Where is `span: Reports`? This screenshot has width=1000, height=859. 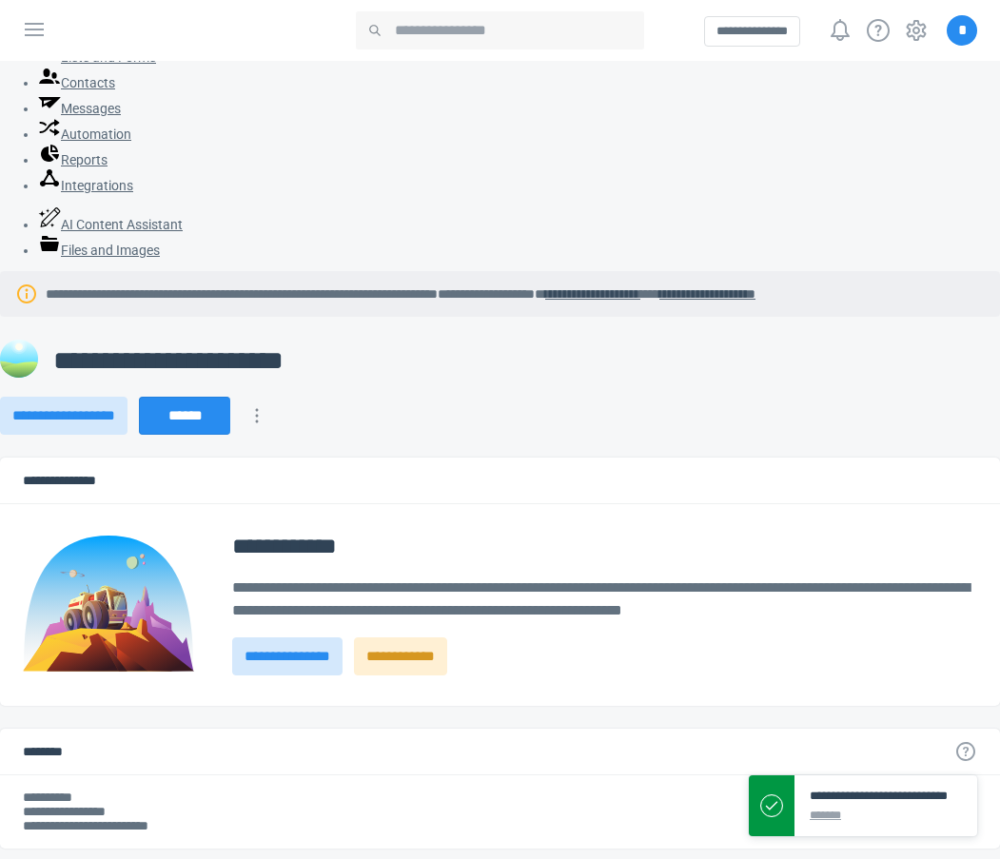 span: Reports is located at coordinates (84, 160).